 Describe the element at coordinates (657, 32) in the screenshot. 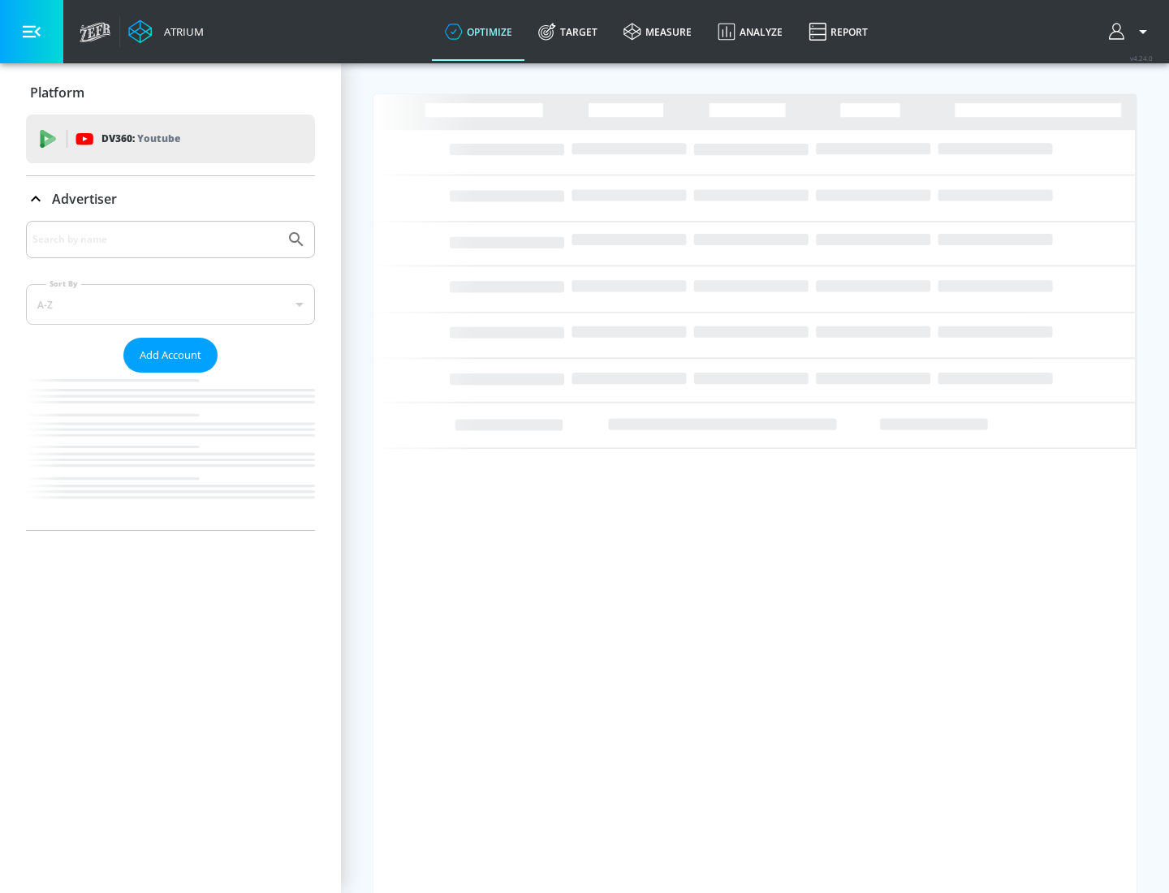

I see `a: measure` at that location.